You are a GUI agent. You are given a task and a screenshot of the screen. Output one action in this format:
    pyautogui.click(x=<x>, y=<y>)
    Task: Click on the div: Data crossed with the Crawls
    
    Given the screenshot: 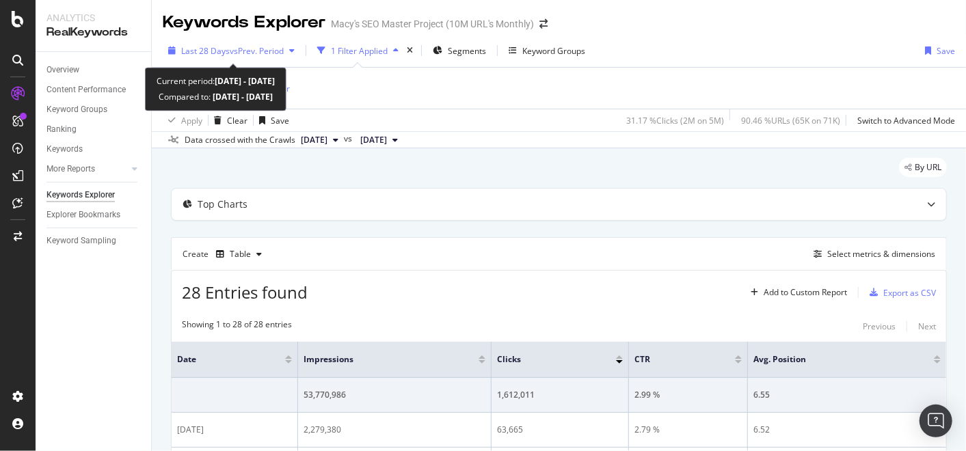 What is the action you would take?
    pyautogui.click(x=240, y=140)
    